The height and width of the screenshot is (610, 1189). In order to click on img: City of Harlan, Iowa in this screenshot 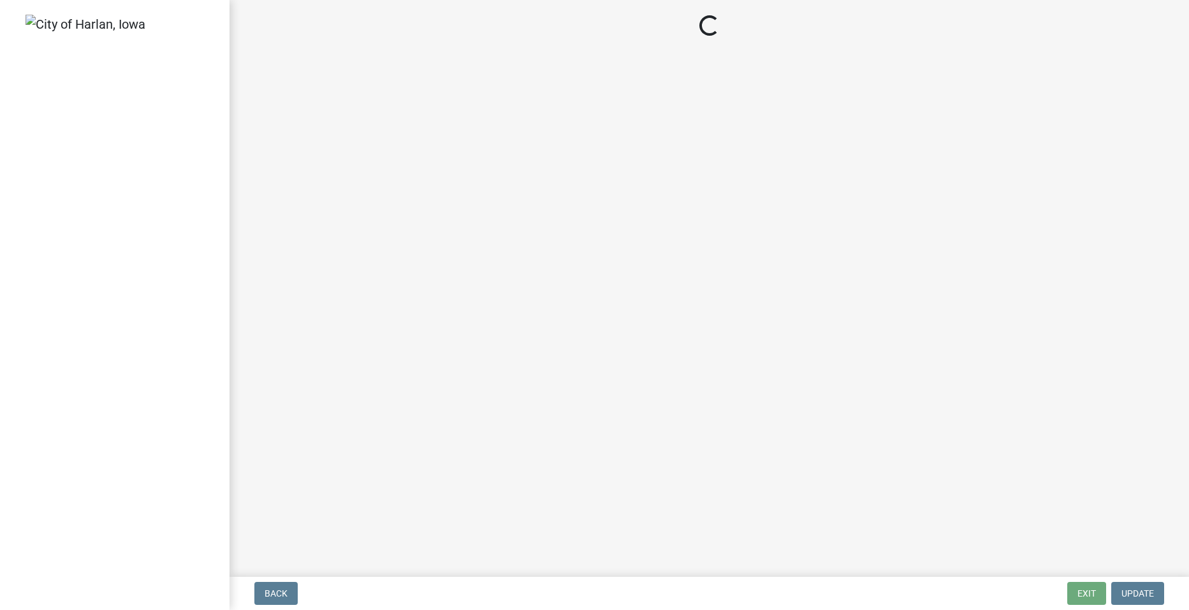, I will do `click(85, 24)`.